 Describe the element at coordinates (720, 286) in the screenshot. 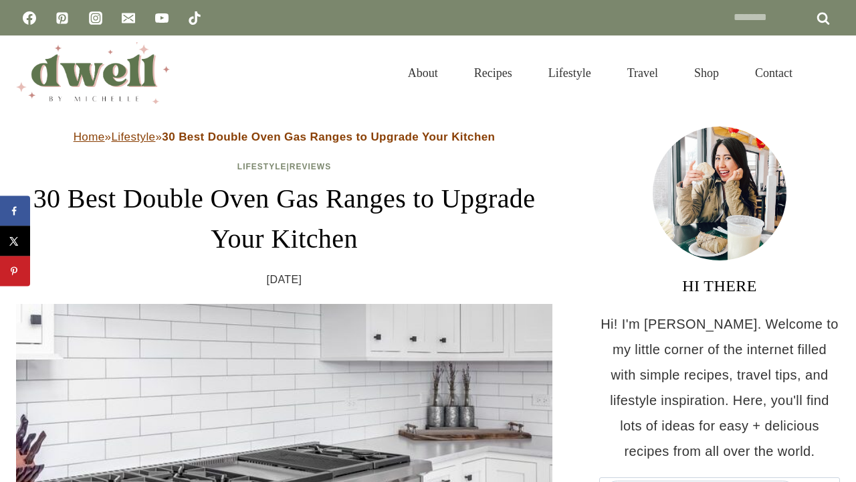

I see `h3: HI THERE` at that location.